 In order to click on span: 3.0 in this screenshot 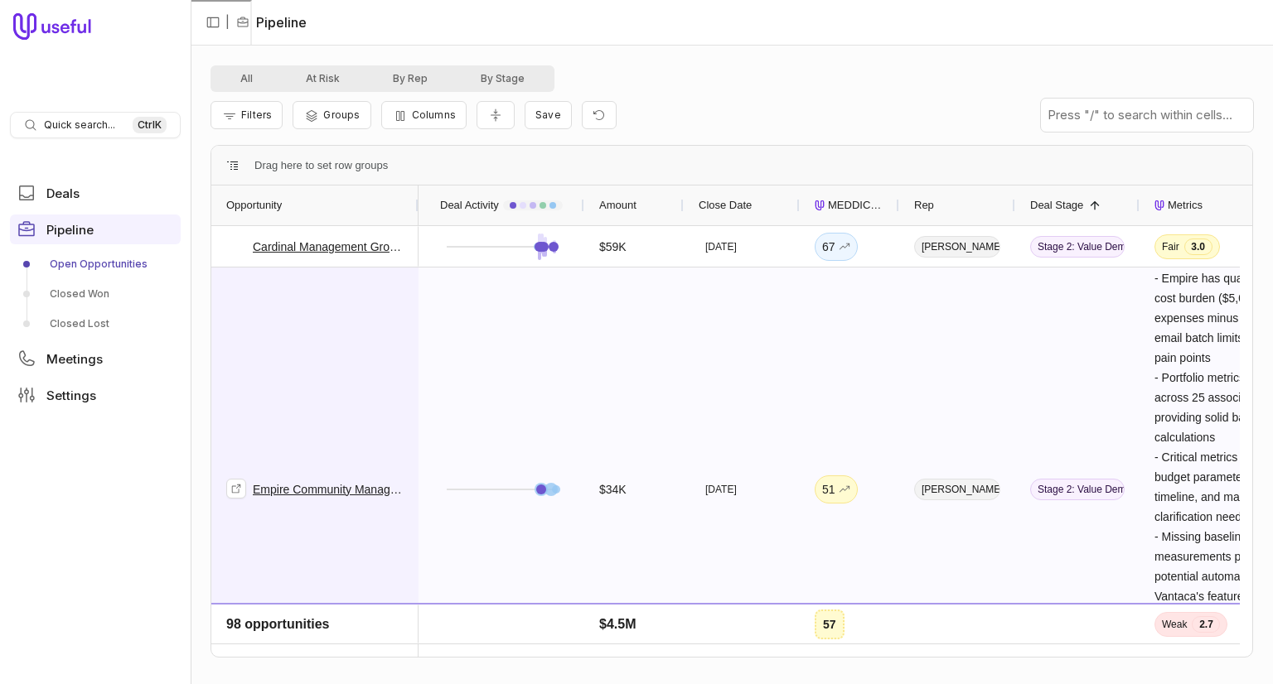, I will do `click(1198, 247)`.